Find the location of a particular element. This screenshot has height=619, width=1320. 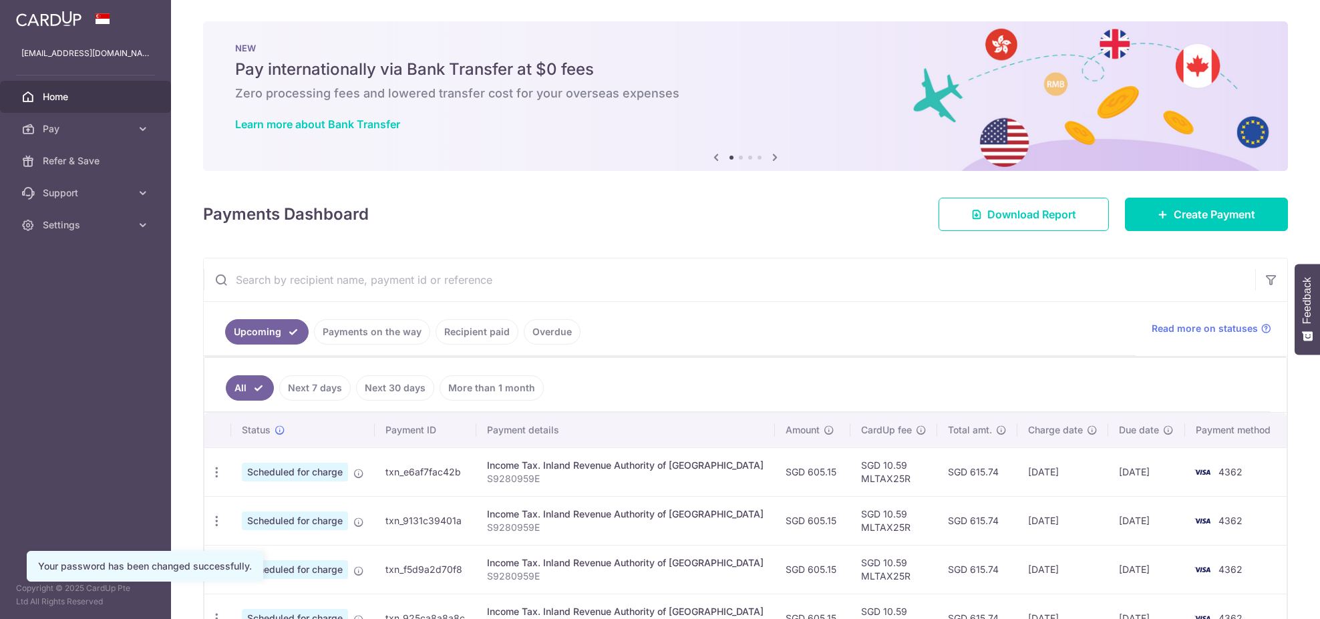

a: Create Payment is located at coordinates (1206, 214).